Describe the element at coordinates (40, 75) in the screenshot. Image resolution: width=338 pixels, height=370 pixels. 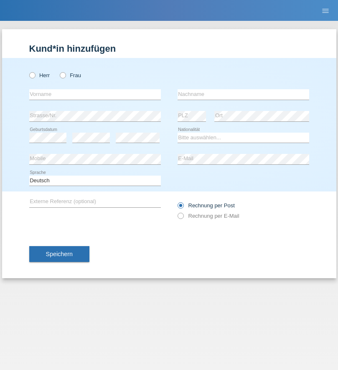
I see `label: Herr` at that location.